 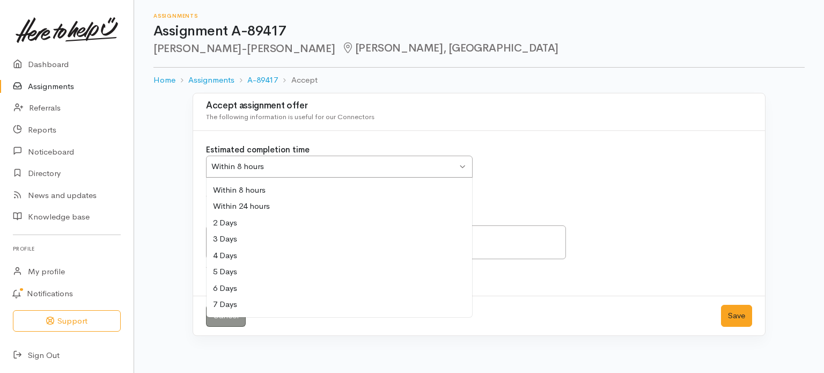 I want to click on a: A-89417, so click(x=262, y=80).